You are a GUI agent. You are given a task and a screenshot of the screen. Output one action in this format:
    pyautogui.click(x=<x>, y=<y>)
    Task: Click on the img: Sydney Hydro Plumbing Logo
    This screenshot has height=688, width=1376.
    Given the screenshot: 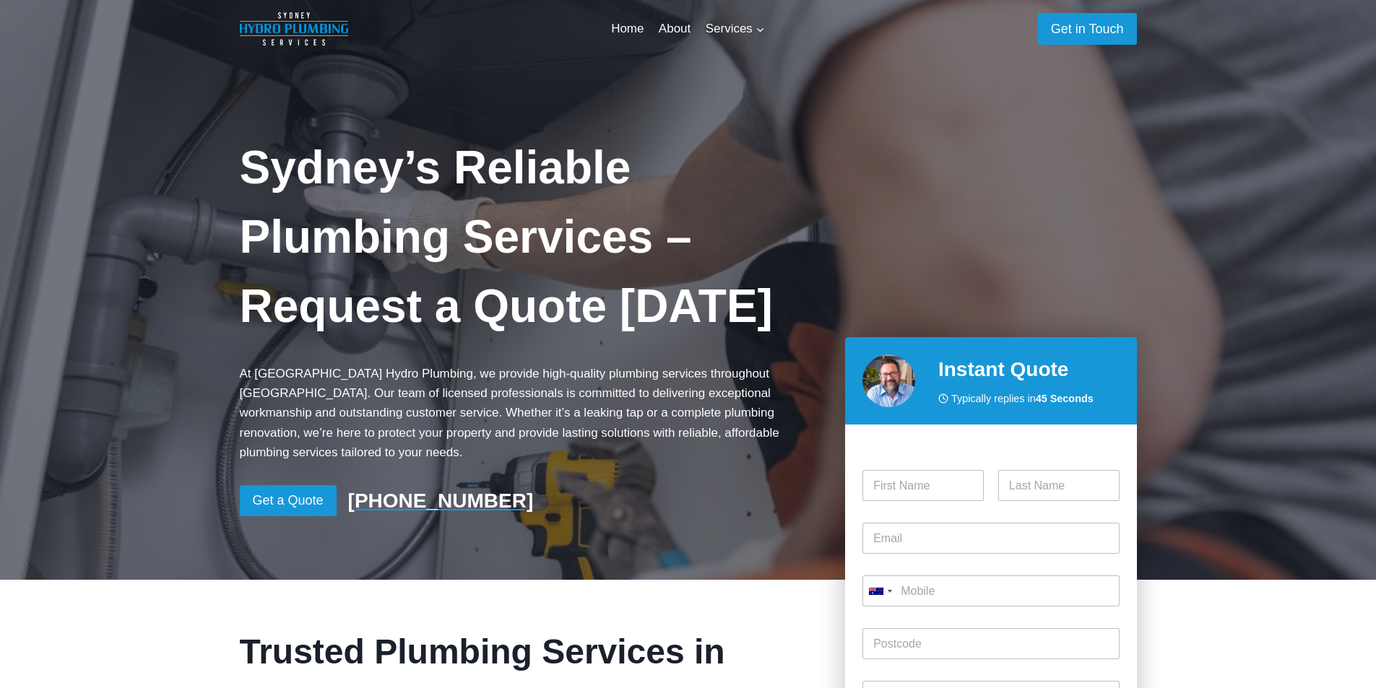 What is the action you would take?
    pyautogui.click(x=294, y=29)
    